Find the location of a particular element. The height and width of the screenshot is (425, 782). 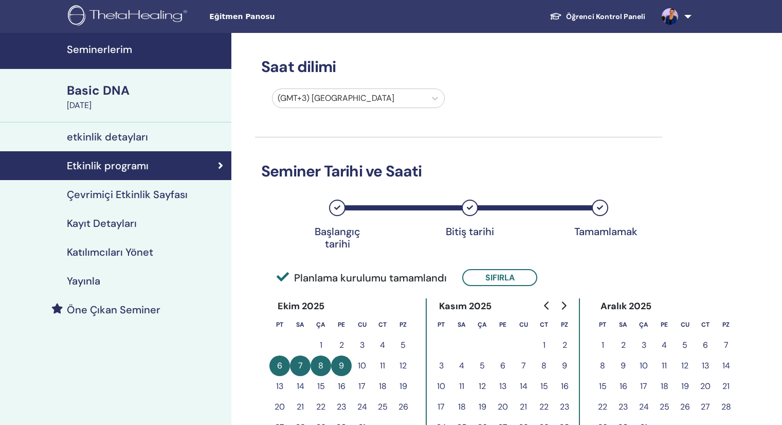

img: graduation-cap-white.svg is located at coordinates (556, 16).